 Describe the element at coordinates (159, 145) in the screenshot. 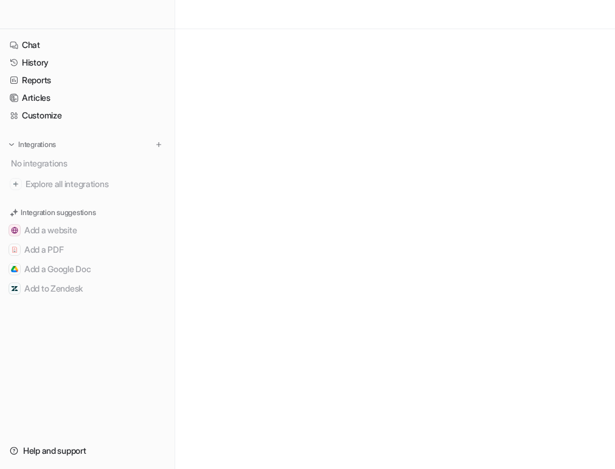

I see `img: menu_add.svg` at that location.